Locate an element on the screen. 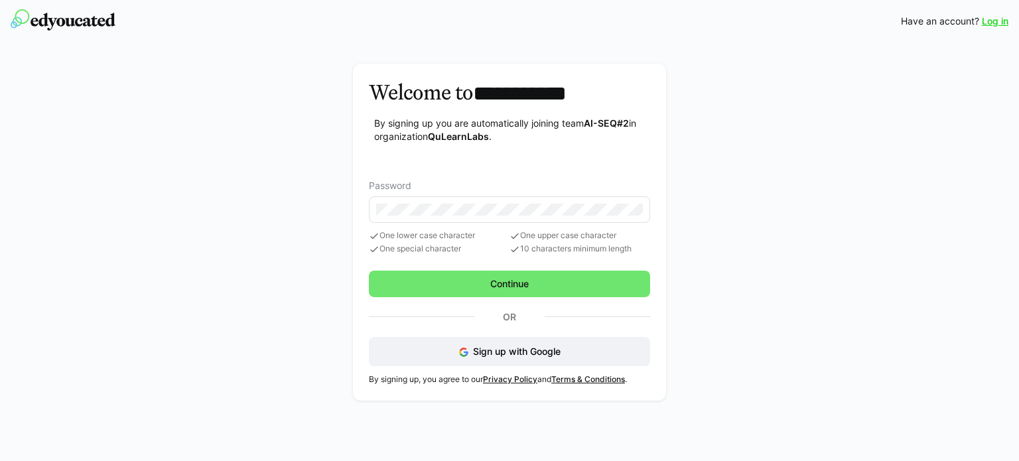  span: Have an account? is located at coordinates (940, 21).